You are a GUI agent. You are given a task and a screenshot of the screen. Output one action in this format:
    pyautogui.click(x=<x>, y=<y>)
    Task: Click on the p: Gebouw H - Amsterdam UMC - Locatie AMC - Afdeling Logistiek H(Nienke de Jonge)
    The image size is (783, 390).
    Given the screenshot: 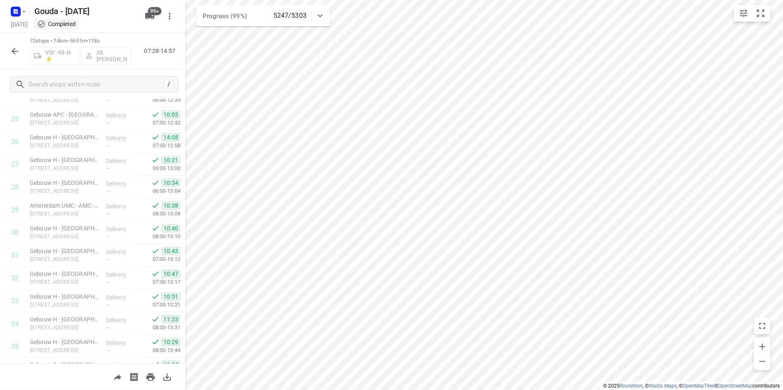 What is the action you would take?
    pyautogui.click(x=65, y=160)
    